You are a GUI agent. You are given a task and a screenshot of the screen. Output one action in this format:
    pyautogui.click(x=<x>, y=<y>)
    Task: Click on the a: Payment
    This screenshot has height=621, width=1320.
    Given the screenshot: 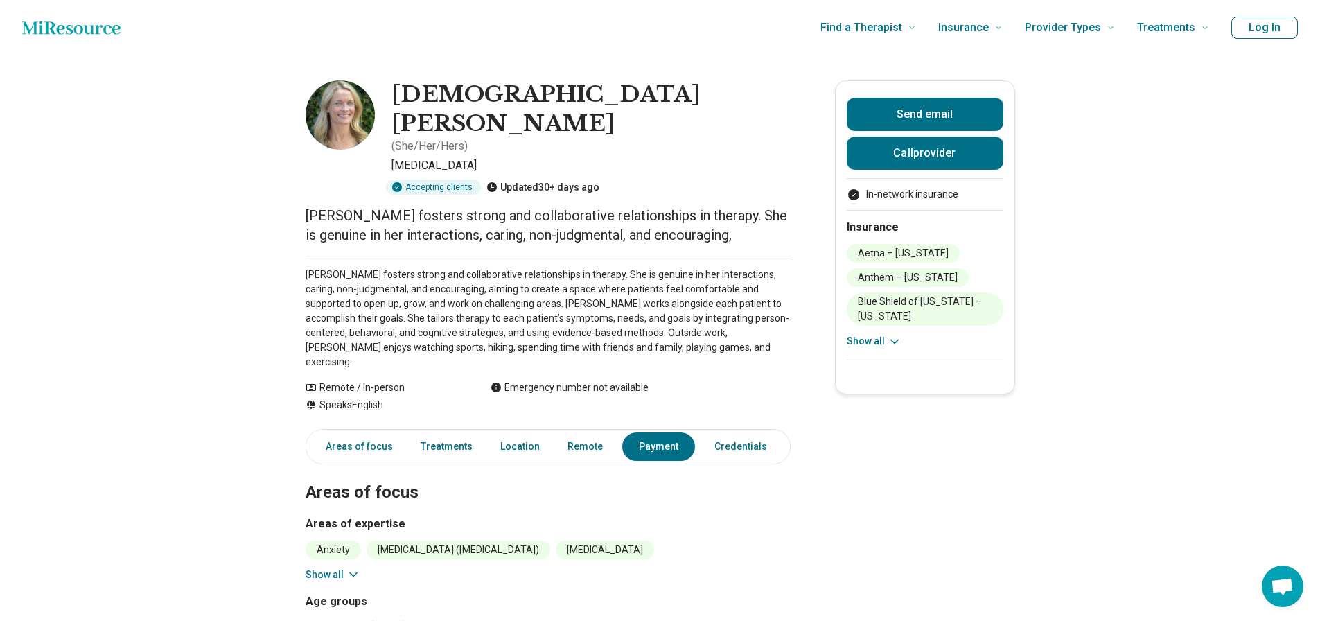 What is the action you would take?
    pyautogui.click(x=658, y=446)
    